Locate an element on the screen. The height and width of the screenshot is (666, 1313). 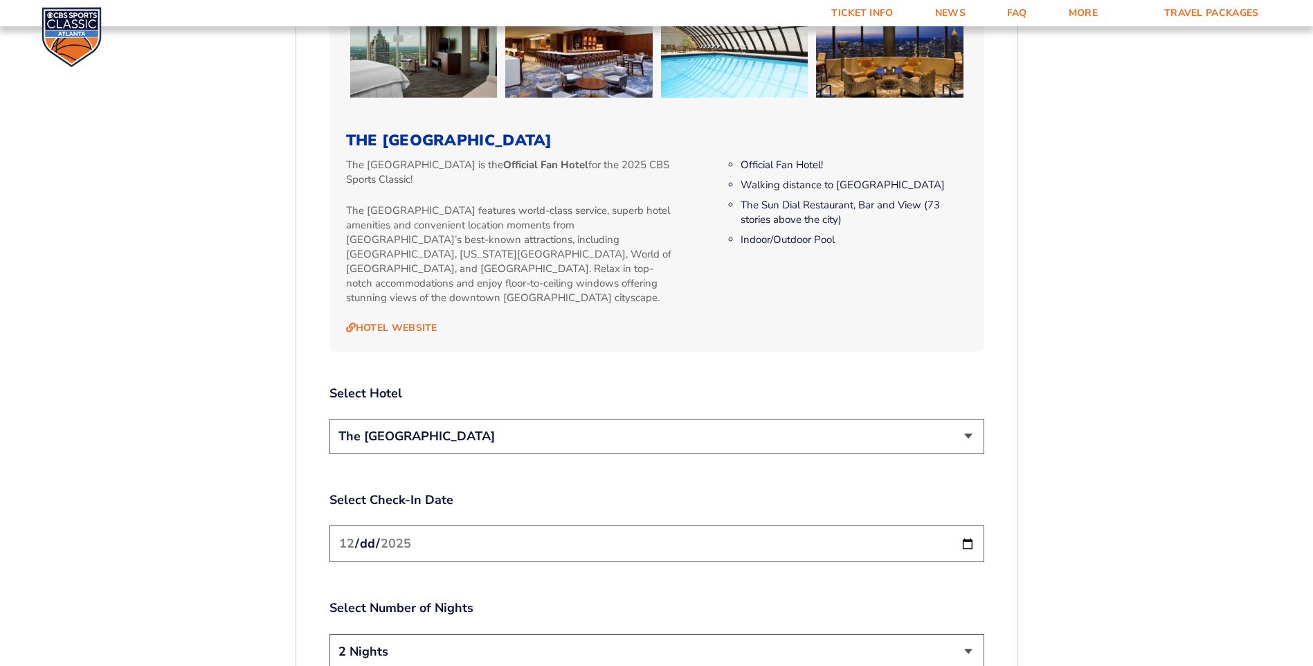
a: Hotel Website is located at coordinates (392, 328).